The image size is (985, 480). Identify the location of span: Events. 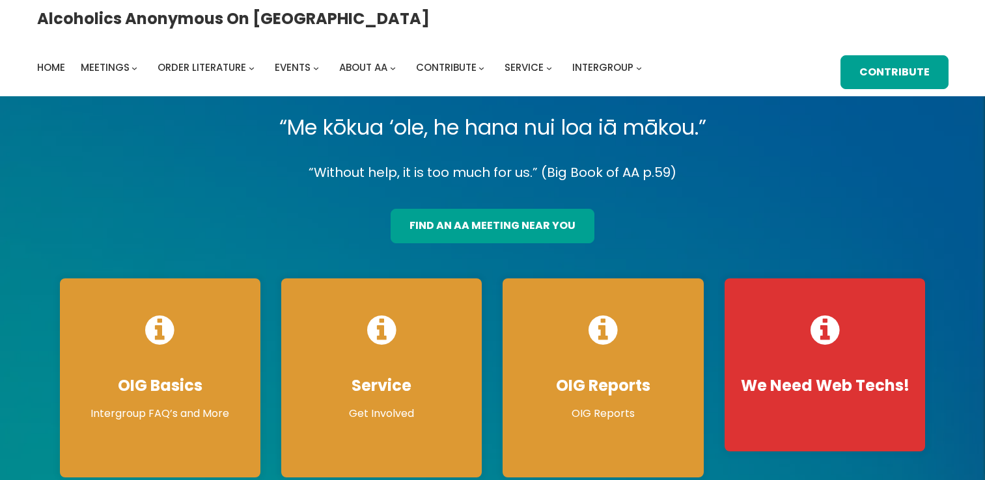
(292, 67).